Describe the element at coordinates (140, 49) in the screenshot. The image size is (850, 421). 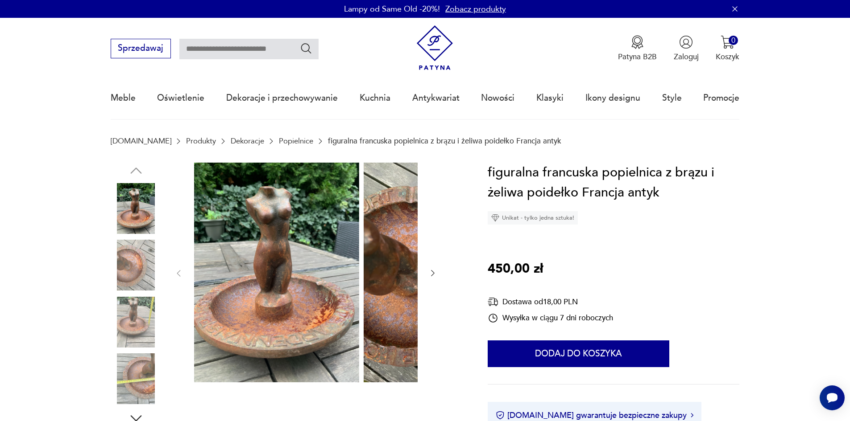
I see `a: Sprzedawaj` at that location.